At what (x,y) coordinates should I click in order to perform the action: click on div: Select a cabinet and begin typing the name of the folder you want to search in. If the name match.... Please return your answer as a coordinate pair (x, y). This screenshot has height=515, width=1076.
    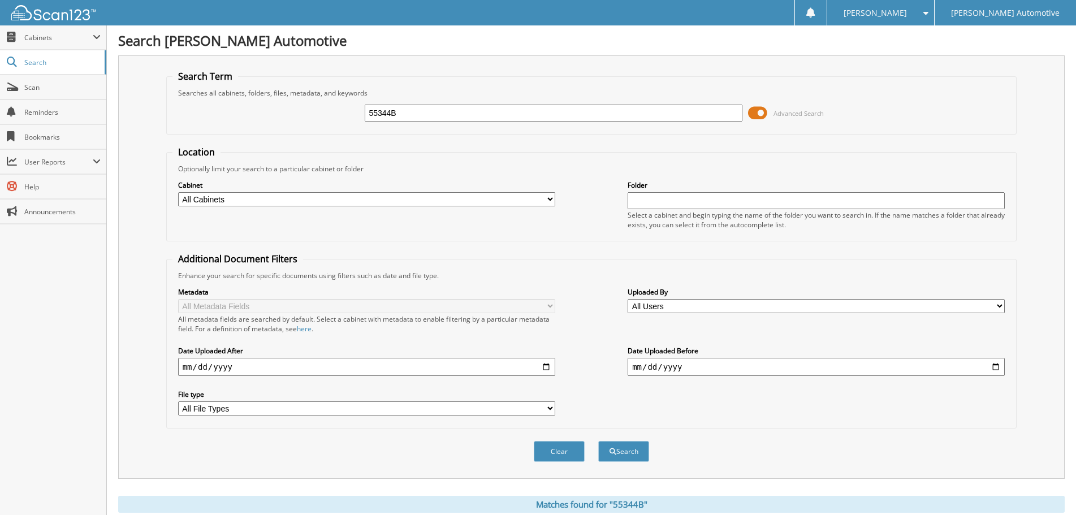
    Looking at the image, I should click on (816, 220).